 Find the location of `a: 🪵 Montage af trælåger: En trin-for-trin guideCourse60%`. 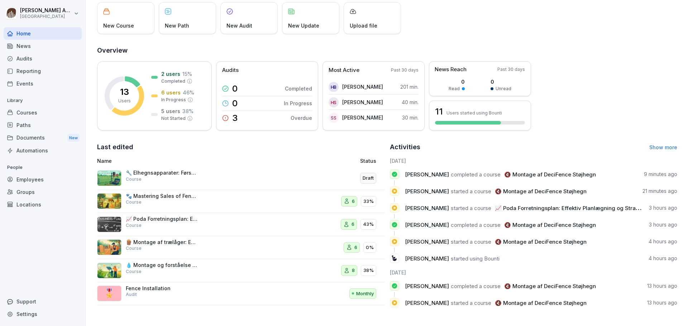

a: 🪵 Montage af trælåger: En trin-for-trin guideCourse60% is located at coordinates (241, 248).